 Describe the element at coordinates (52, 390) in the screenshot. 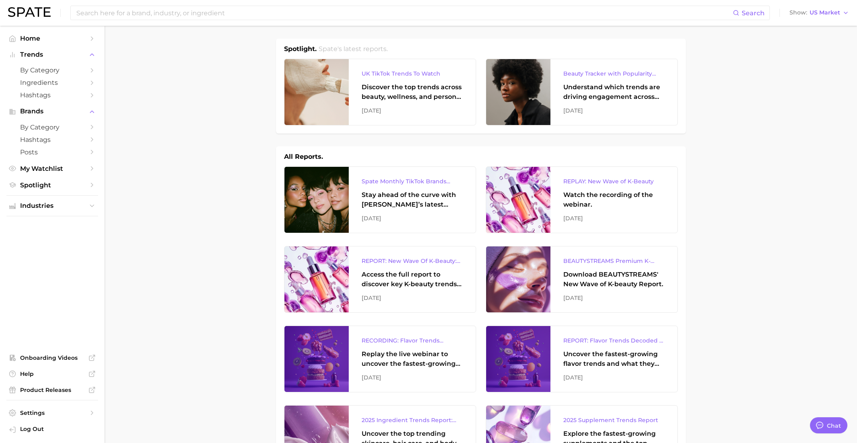

I see `a: Product Releases` at that location.